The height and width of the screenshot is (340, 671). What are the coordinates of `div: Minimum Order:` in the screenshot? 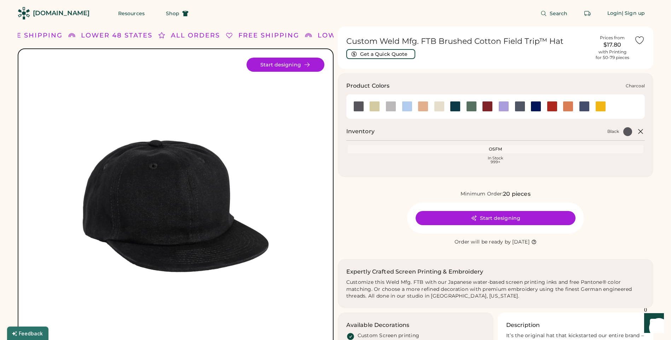 It's located at (481, 194).